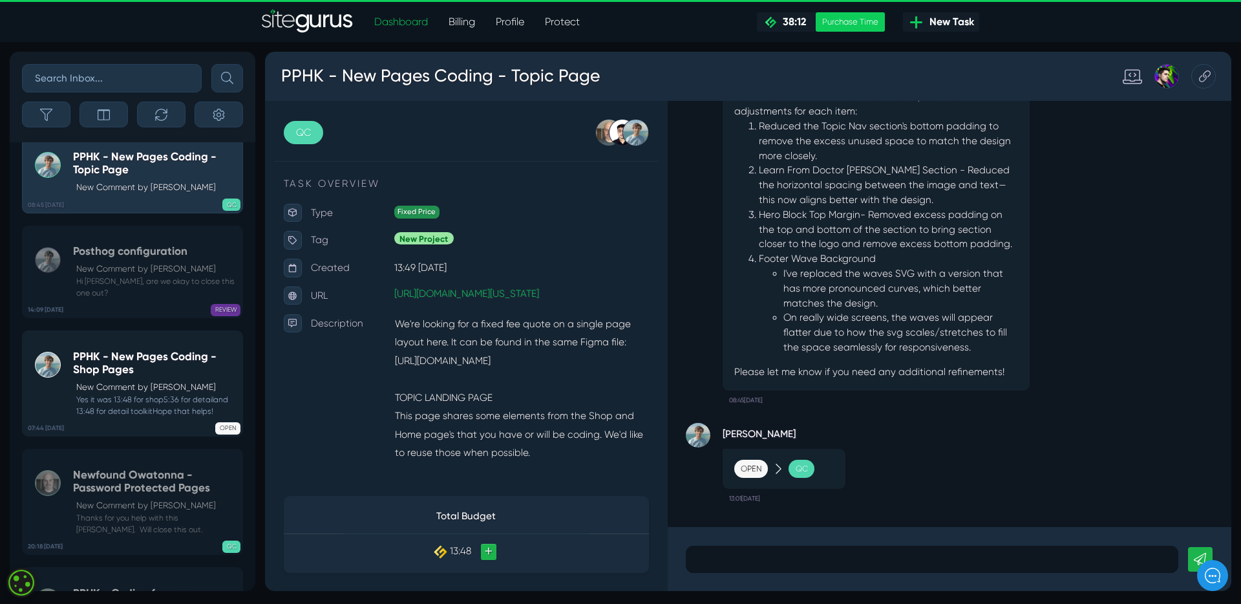  I want to click on a: New Task, so click(941, 22).